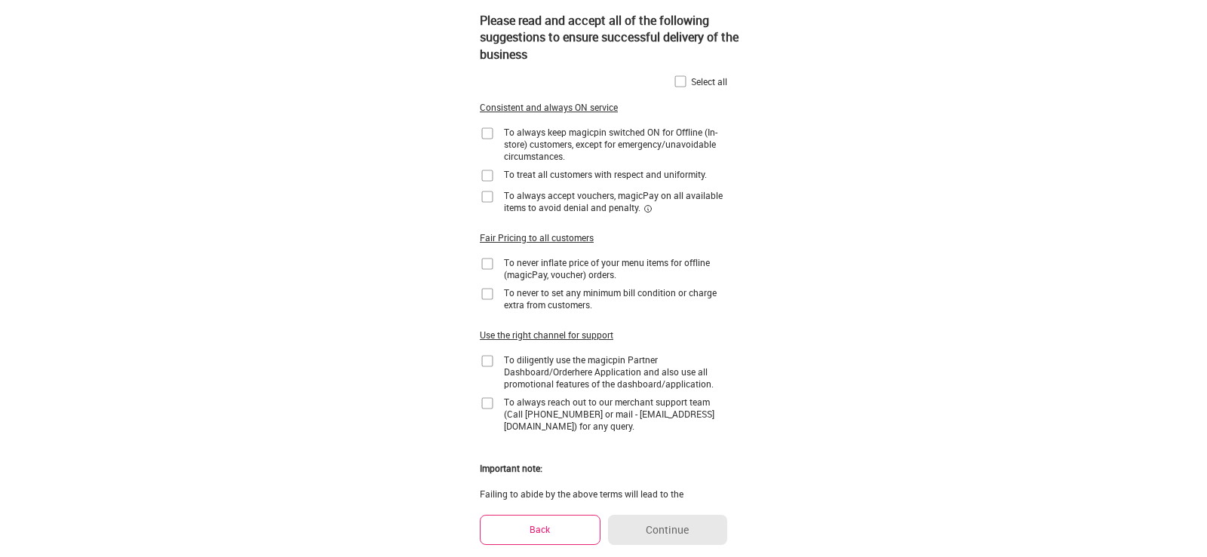  Describe the element at coordinates (540, 529) in the screenshot. I see `button: Back` at that location.